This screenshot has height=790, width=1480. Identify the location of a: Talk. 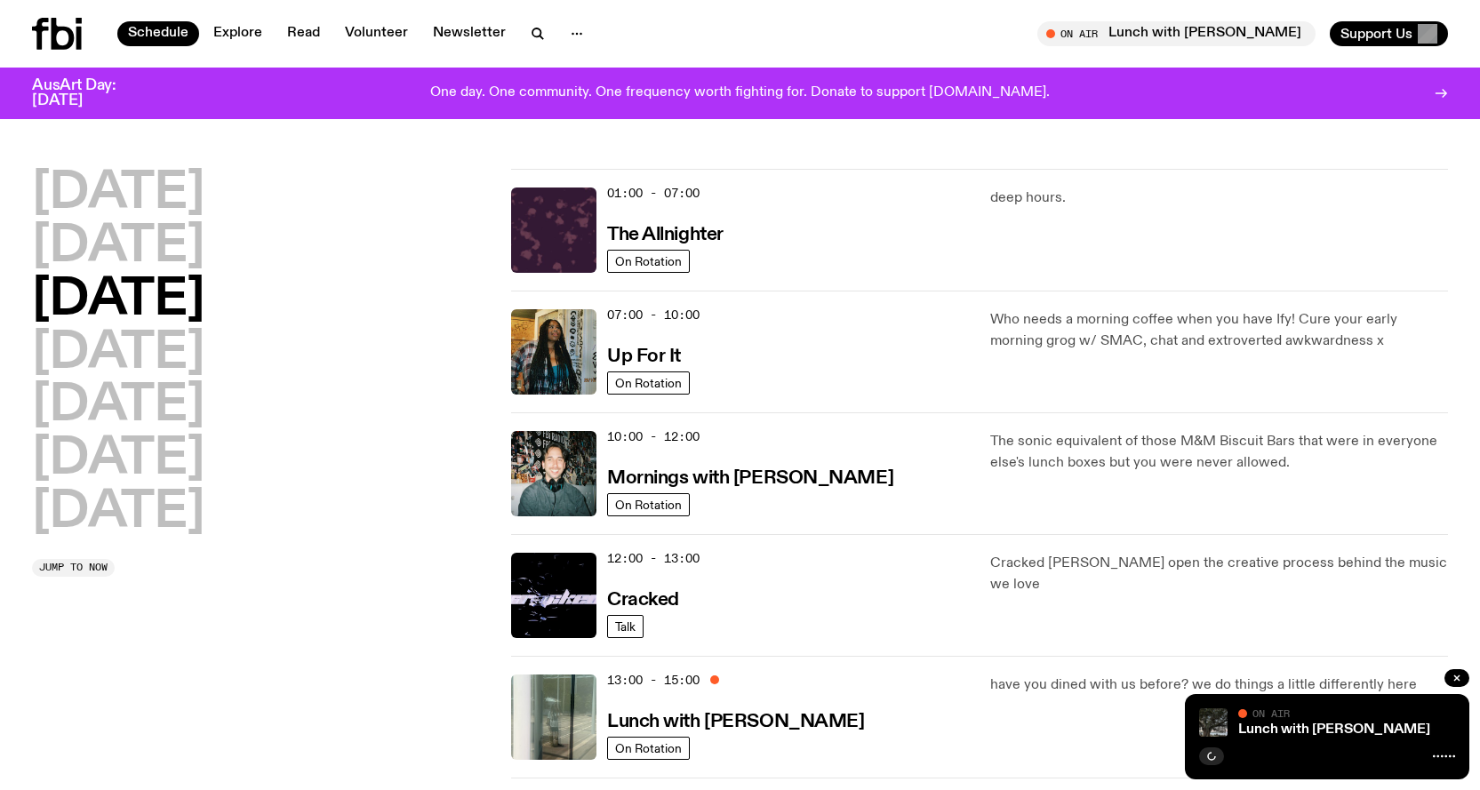
(625, 627).